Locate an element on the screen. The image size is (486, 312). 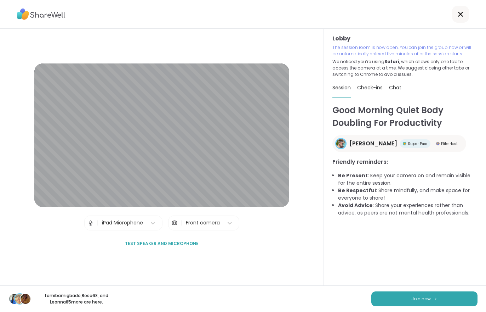
div: Front camera is located at coordinates (203, 222).